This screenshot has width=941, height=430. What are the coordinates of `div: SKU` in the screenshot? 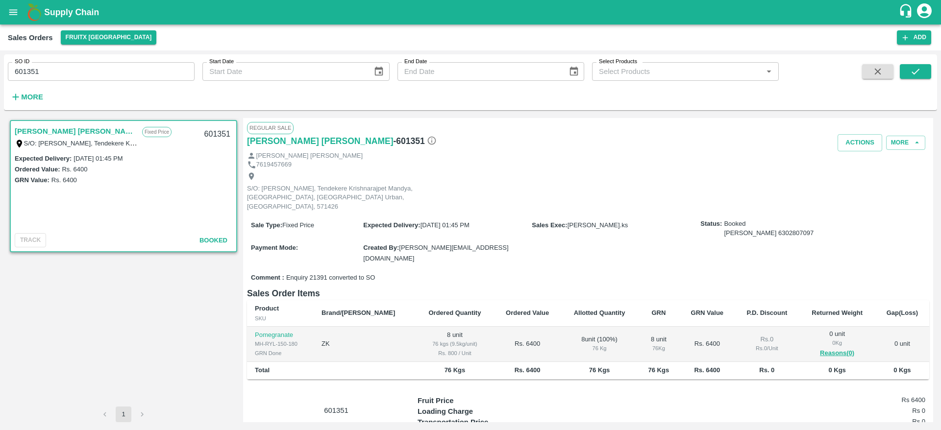 It's located at (280, 318).